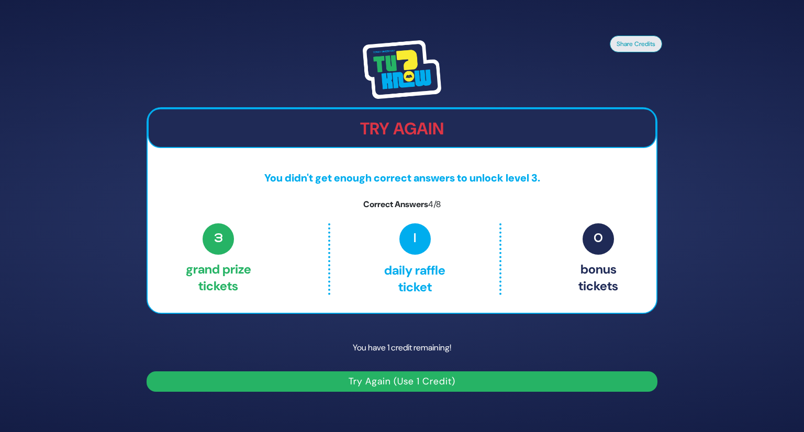 This screenshot has width=804, height=432. What do you see at coordinates (402, 205) in the screenshot?
I see `p: Correct Answers` at bounding box center [402, 205].